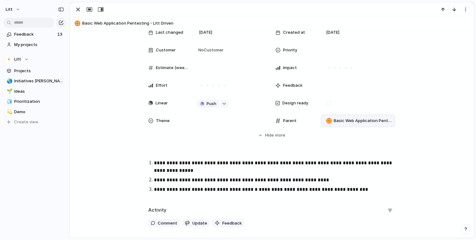 Image resolution: width=476 pixels, height=240 pixels. What do you see at coordinates (210, 50) in the screenshot?
I see `span: No Customer` at bounding box center [210, 50].